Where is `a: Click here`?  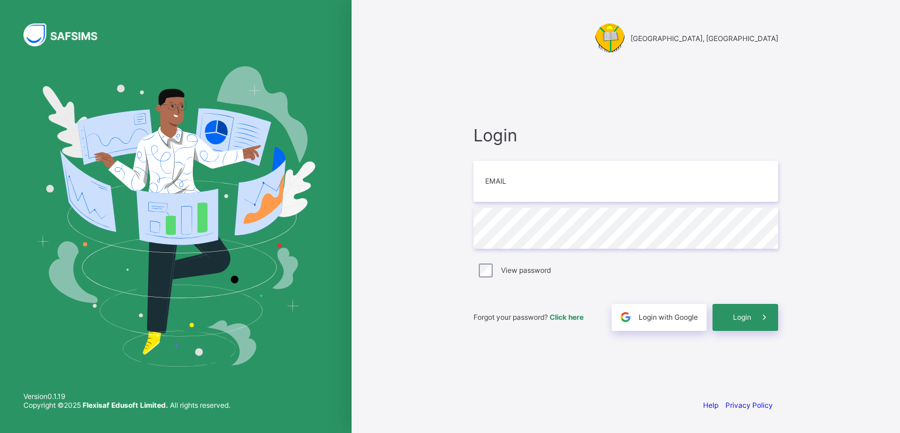
a: Click here is located at coordinates (567, 317).